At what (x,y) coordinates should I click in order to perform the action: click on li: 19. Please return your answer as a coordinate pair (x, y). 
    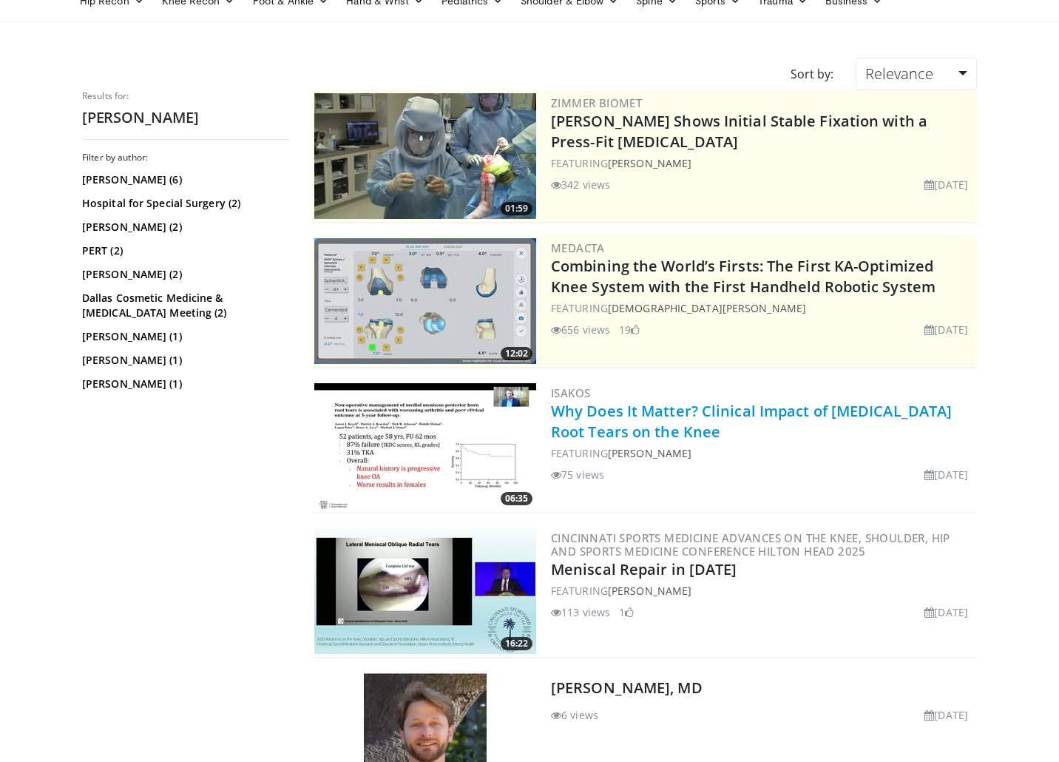
    Looking at the image, I should click on (629, 329).